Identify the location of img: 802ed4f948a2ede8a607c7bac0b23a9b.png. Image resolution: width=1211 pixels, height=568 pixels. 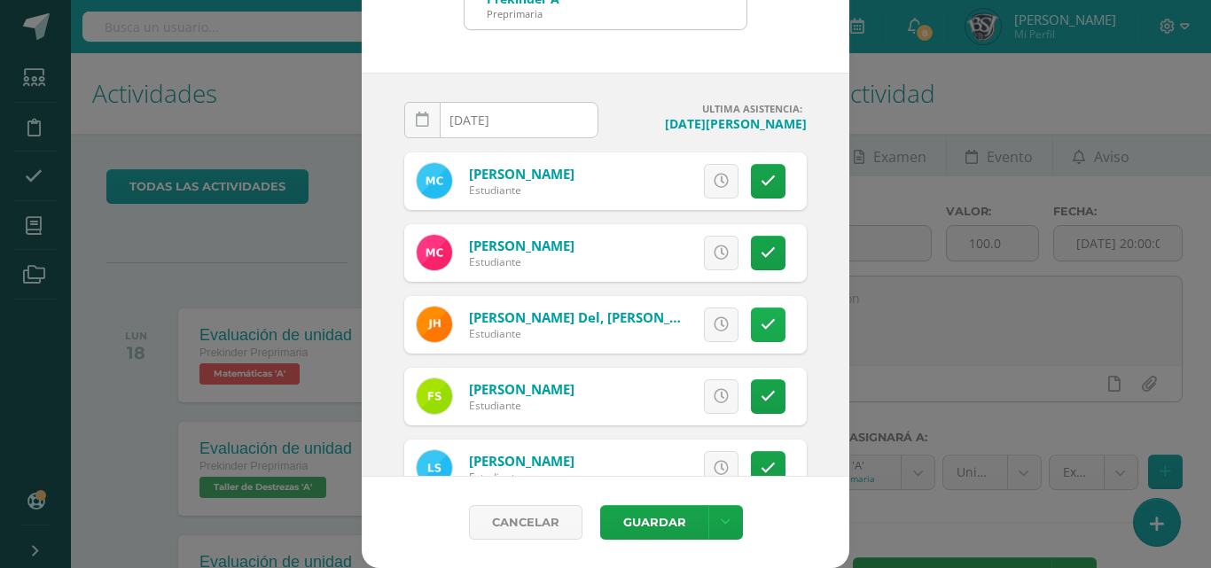
(434, 396).